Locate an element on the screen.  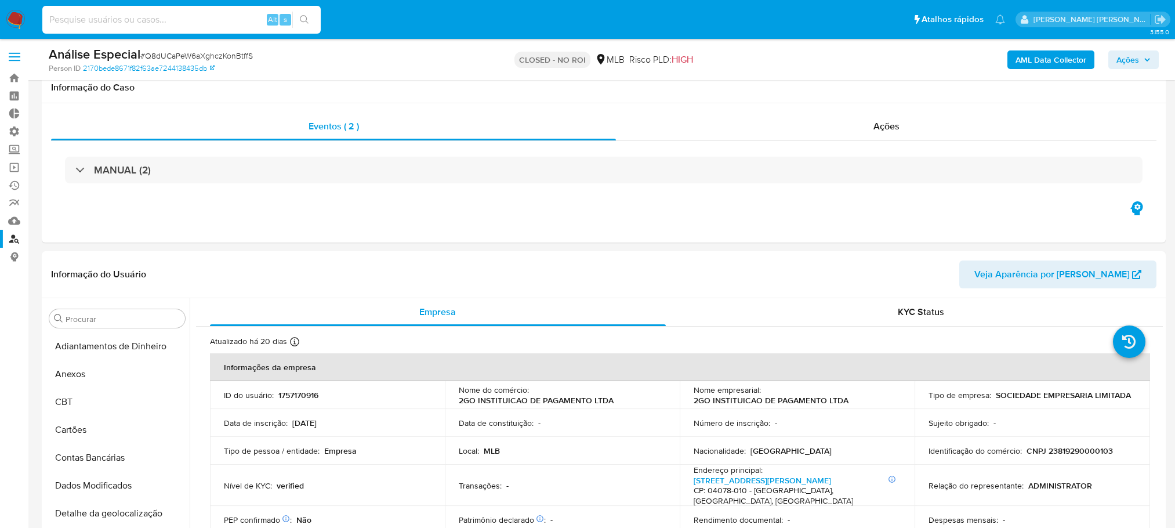
p: Relação do representante : is located at coordinates (976, 485).